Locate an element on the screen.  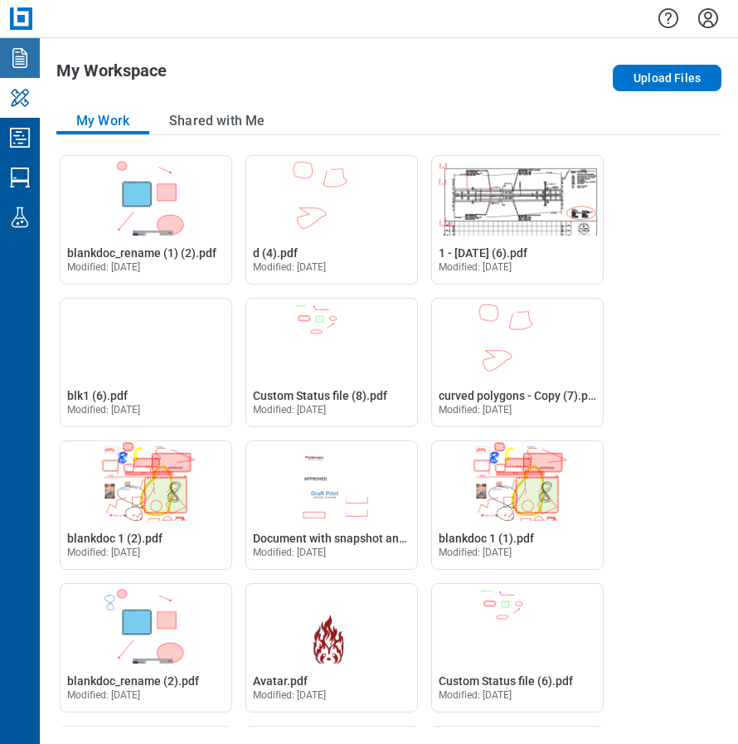
div: Open d (4).pdf in Editor is located at coordinates (332, 220).